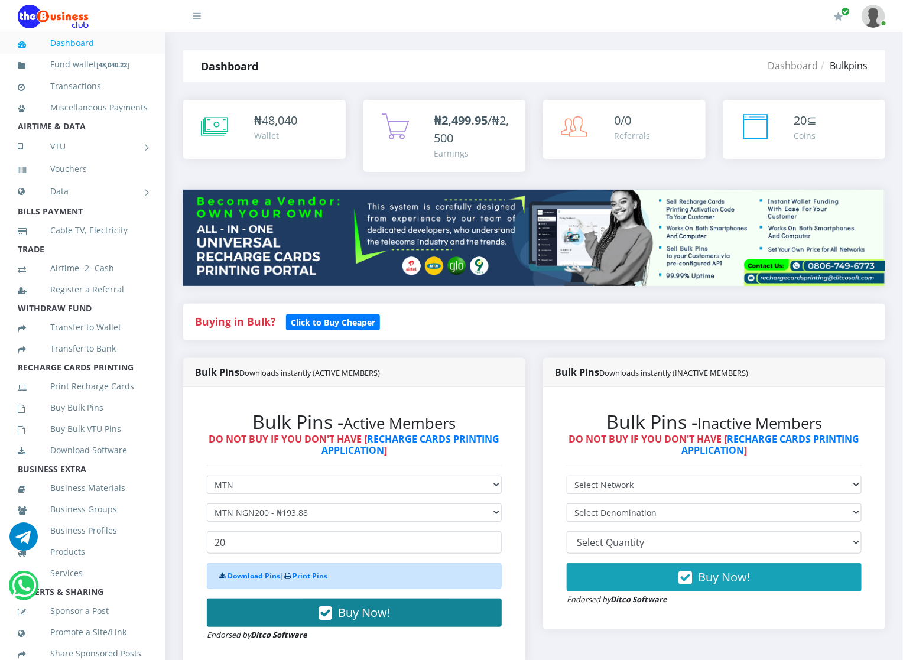  Describe the element at coordinates (534, 238) in the screenshot. I see `img: multitenant_rcp.png` at that location.